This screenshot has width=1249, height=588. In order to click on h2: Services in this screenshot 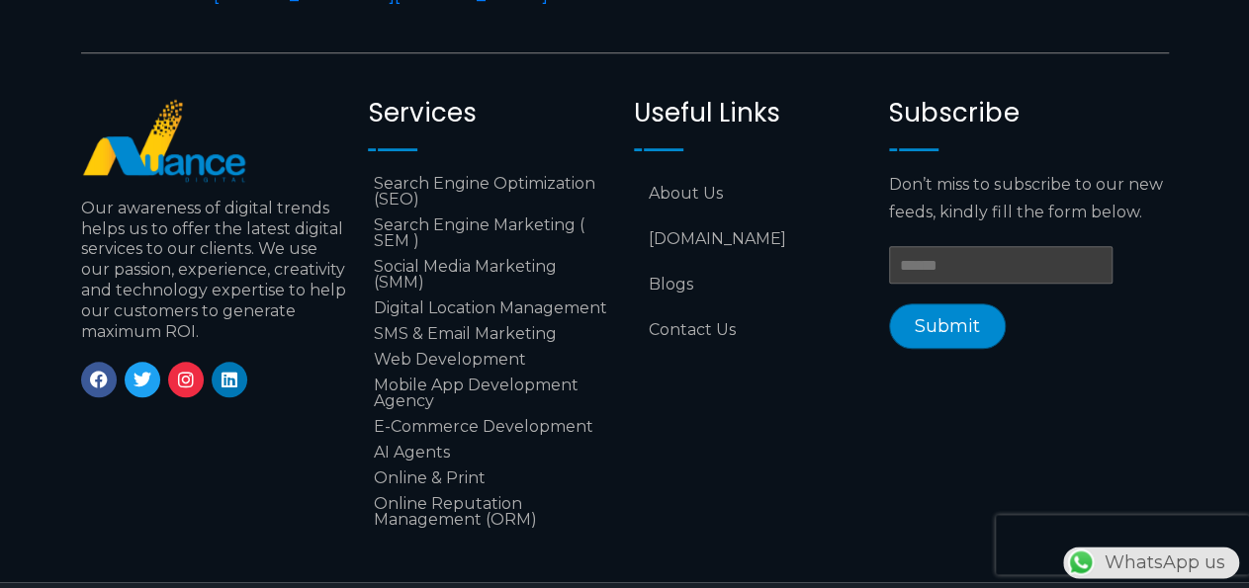, I will do `click(490, 113)`.